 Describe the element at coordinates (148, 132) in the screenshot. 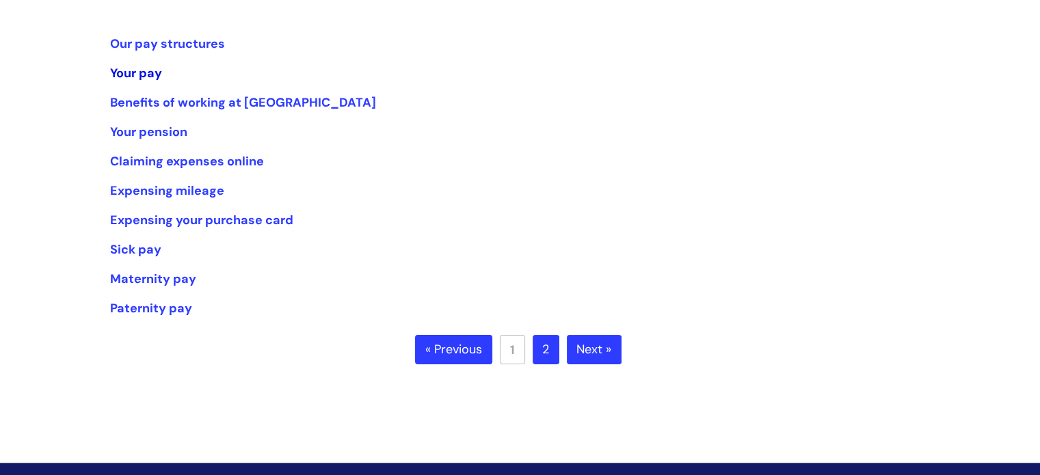

I see `a: Your pension` at that location.